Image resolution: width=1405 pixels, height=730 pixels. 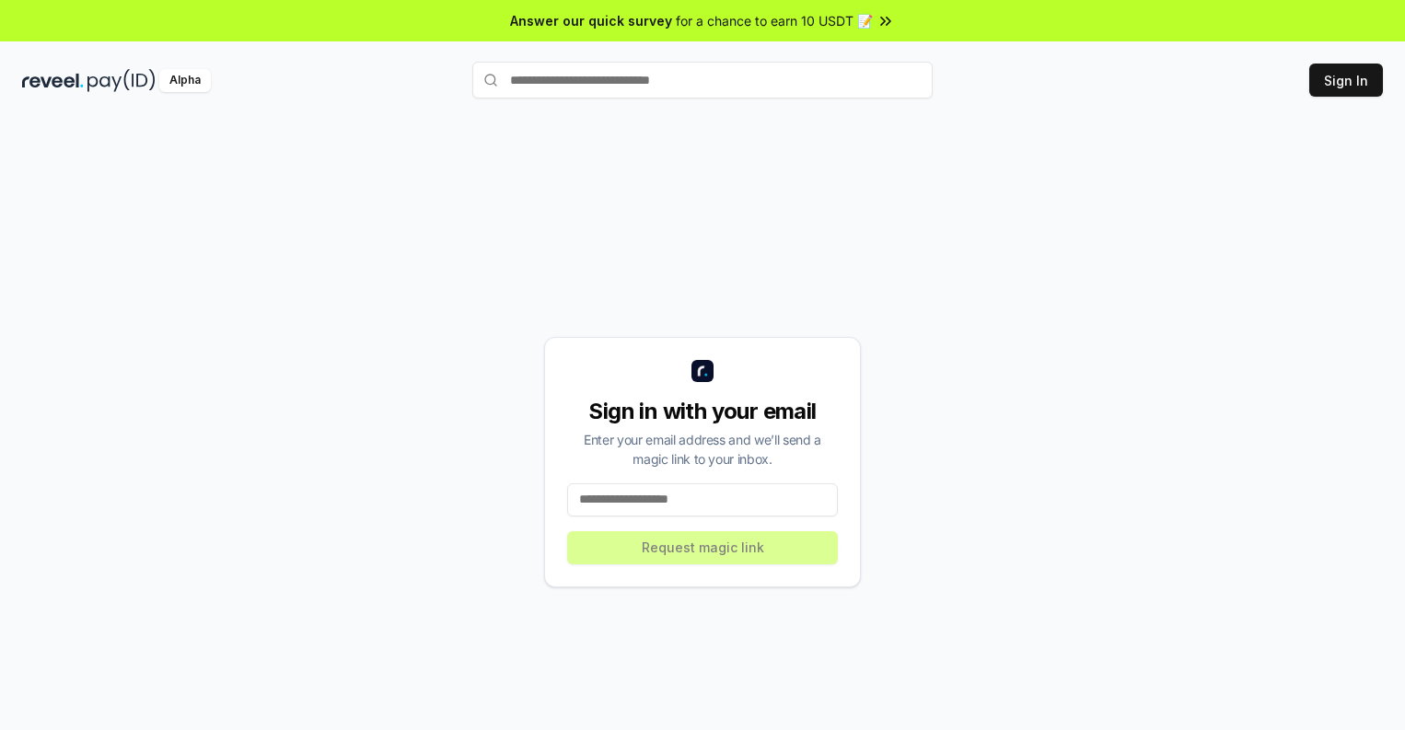 What do you see at coordinates (703, 412) in the screenshot?
I see `div: Sign in with your email` at bounding box center [703, 412].